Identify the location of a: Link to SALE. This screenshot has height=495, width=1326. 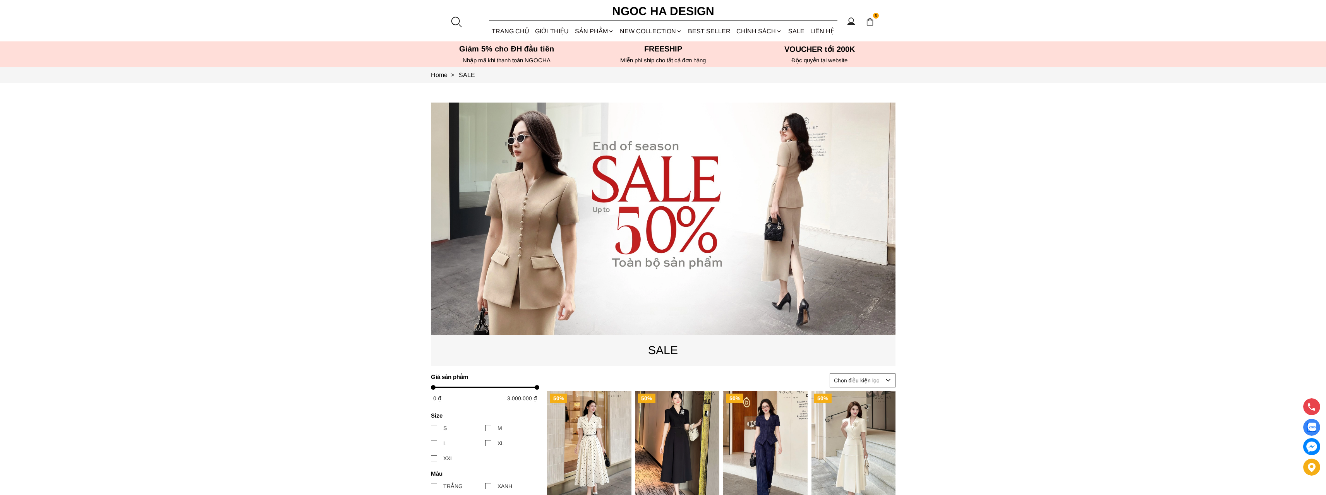
(467, 75).